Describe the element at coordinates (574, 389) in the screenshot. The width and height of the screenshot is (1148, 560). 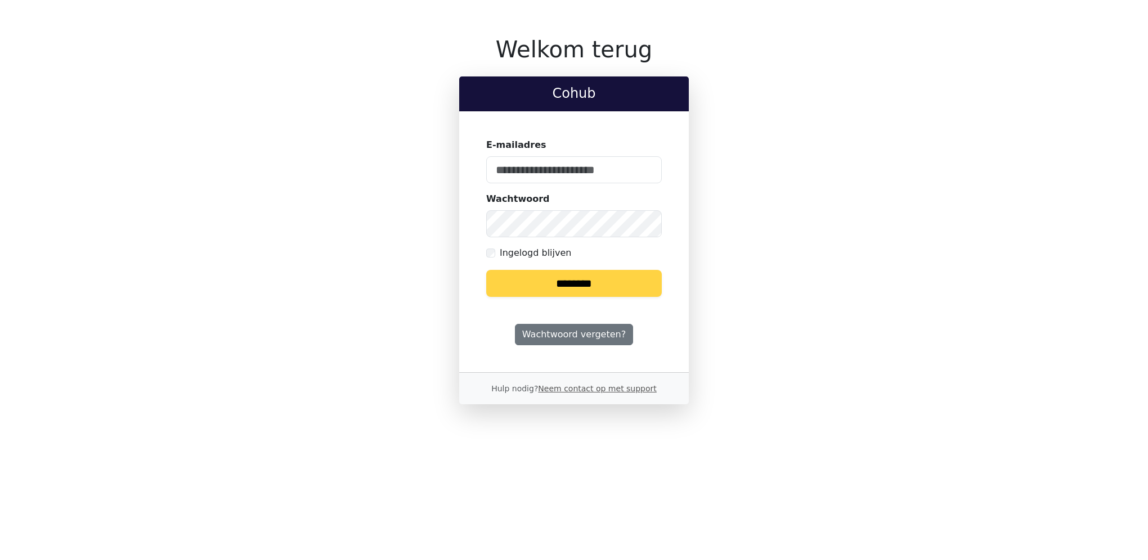
I see `small: Hulp nodig?` at that location.